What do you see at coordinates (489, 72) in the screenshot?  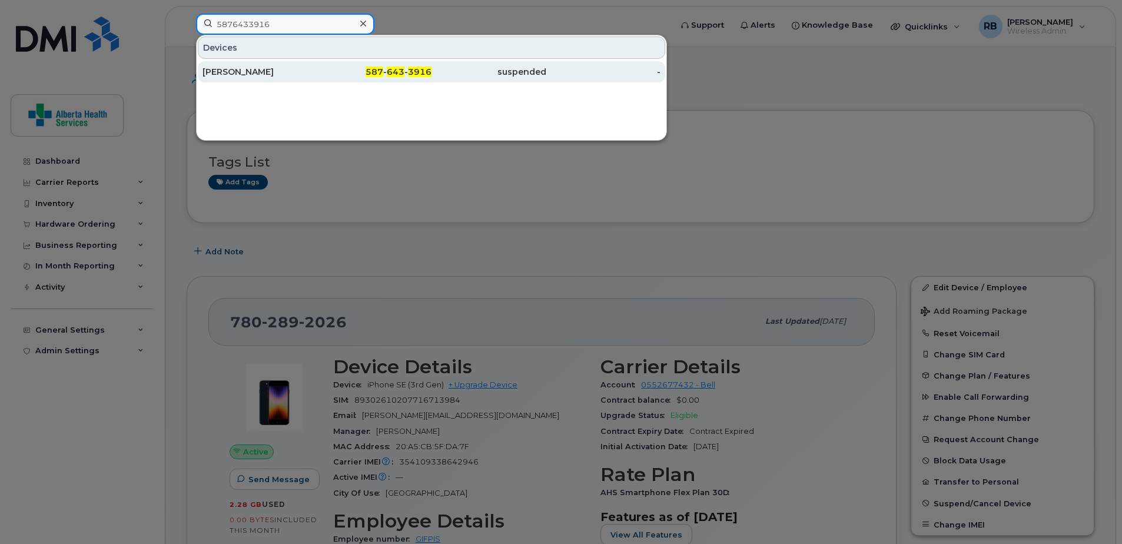 I see `div: suspended` at bounding box center [489, 72].